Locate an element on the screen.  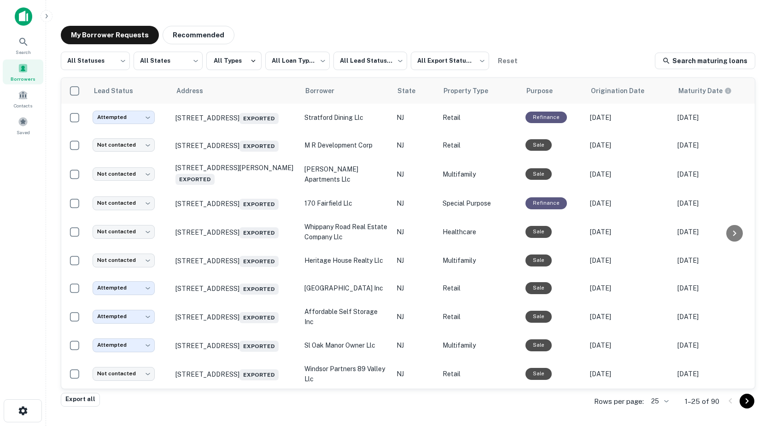
button: My Borrower Requests is located at coordinates (110, 35).